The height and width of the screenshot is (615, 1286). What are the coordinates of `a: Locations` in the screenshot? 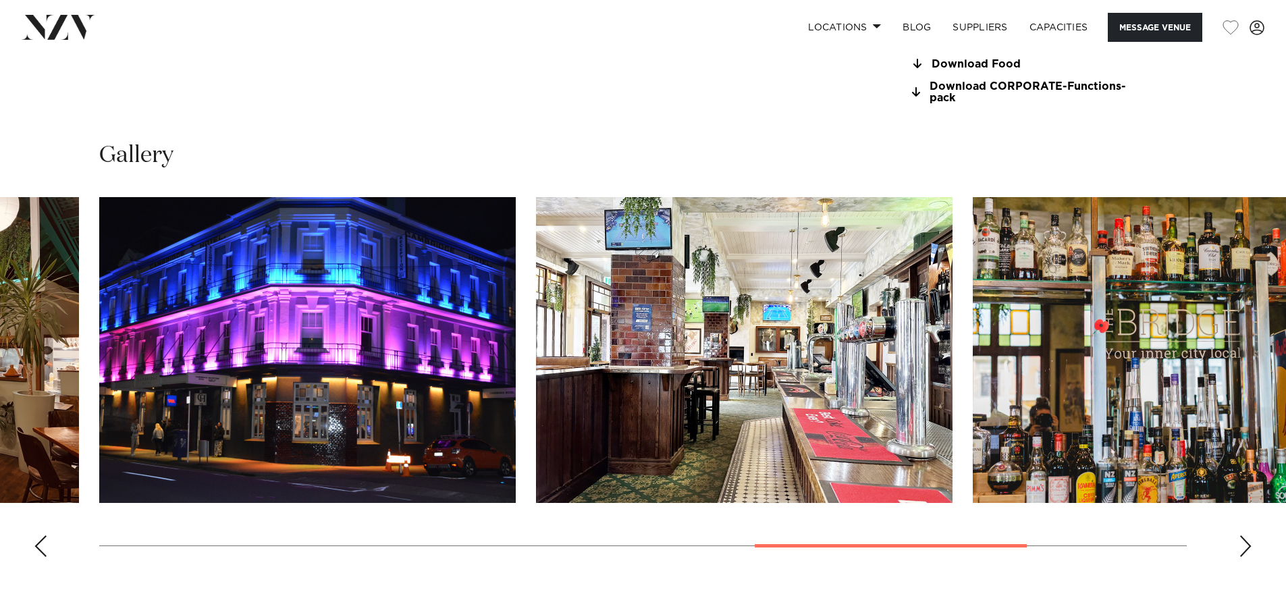 It's located at (844, 27).